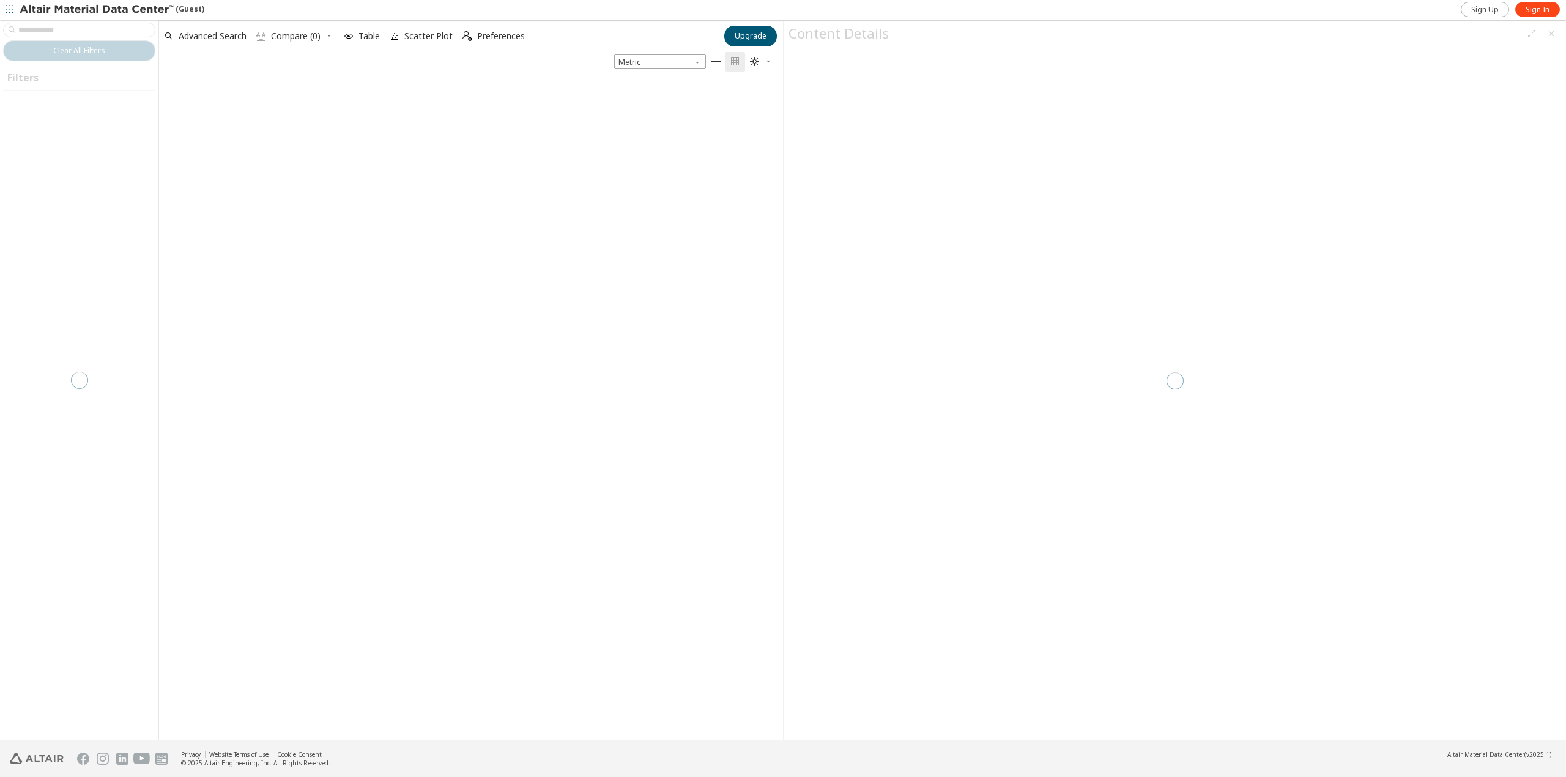 The image size is (1566, 777). What do you see at coordinates (1537, 9) in the screenshot?
I see `a: Sign In` at bounding box center [1537, 9].